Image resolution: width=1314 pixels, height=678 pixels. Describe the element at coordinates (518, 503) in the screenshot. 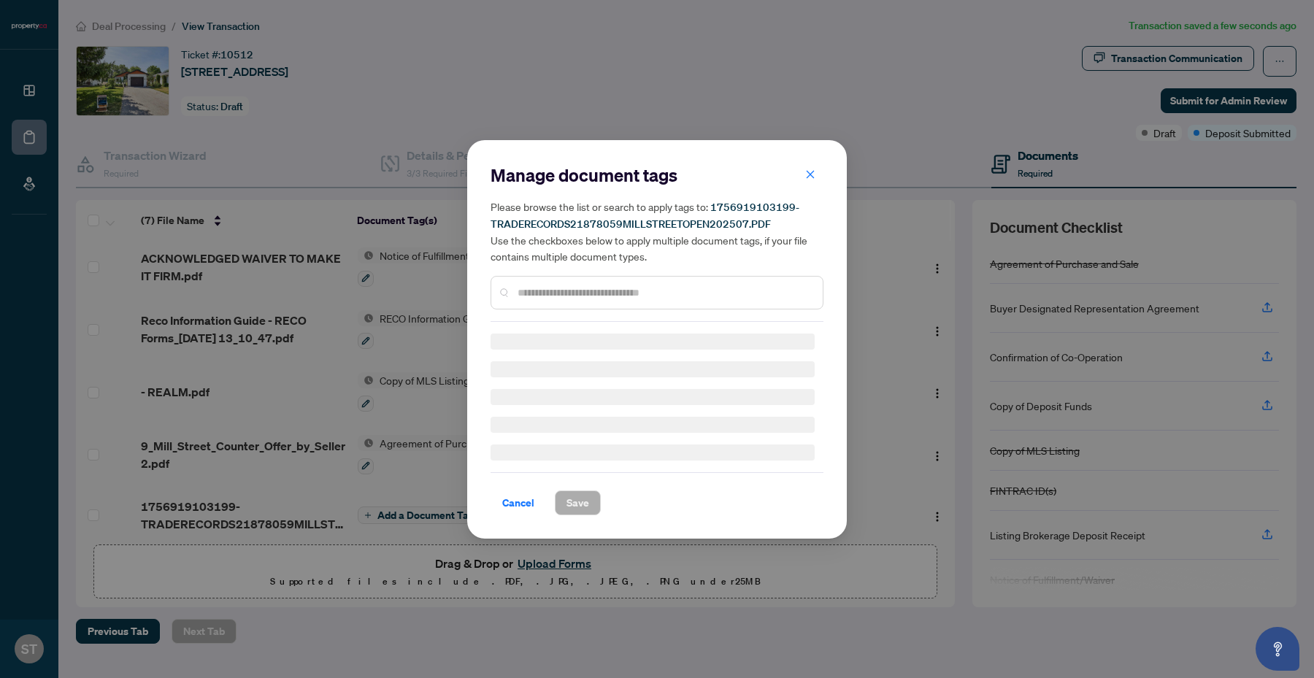

I see `span: Cancel` at that location.